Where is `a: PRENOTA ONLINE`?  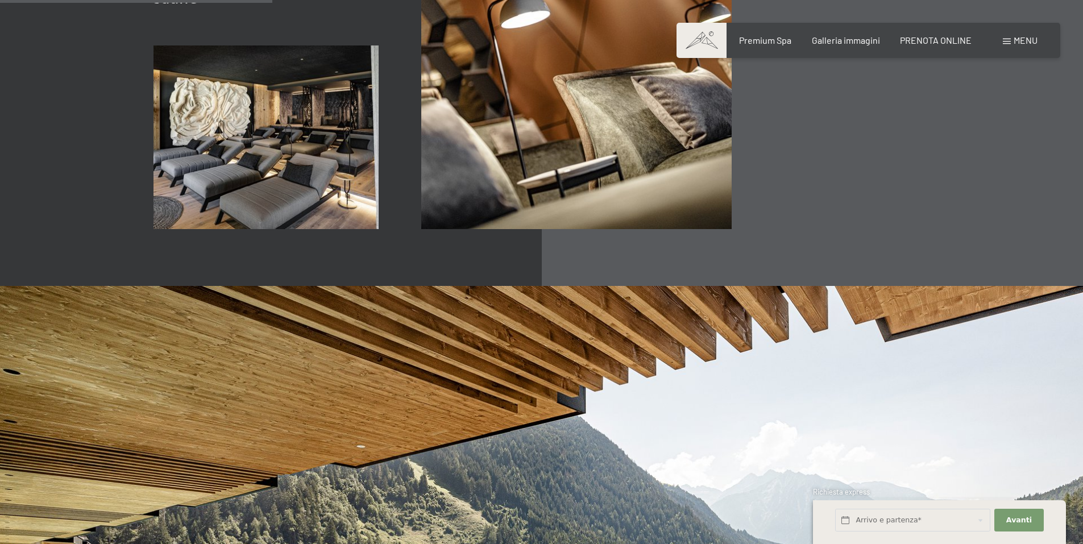
a: PRENOTA ONLINE is located at coordinates (936, 40).